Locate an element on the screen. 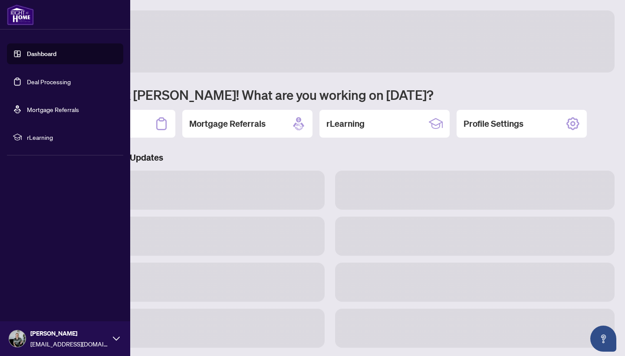 This screenshot has height=356, width=625. h2: Mortgage Referrals is located at coordinates (228, 124).